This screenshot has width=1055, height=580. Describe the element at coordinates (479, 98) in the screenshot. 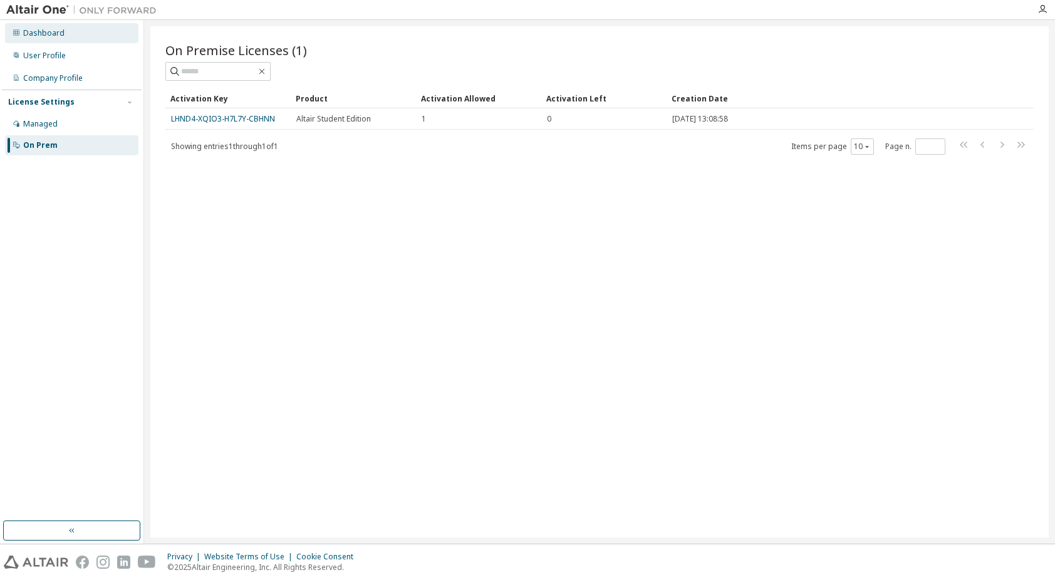

I see `div: Activation Allowed` at that location.